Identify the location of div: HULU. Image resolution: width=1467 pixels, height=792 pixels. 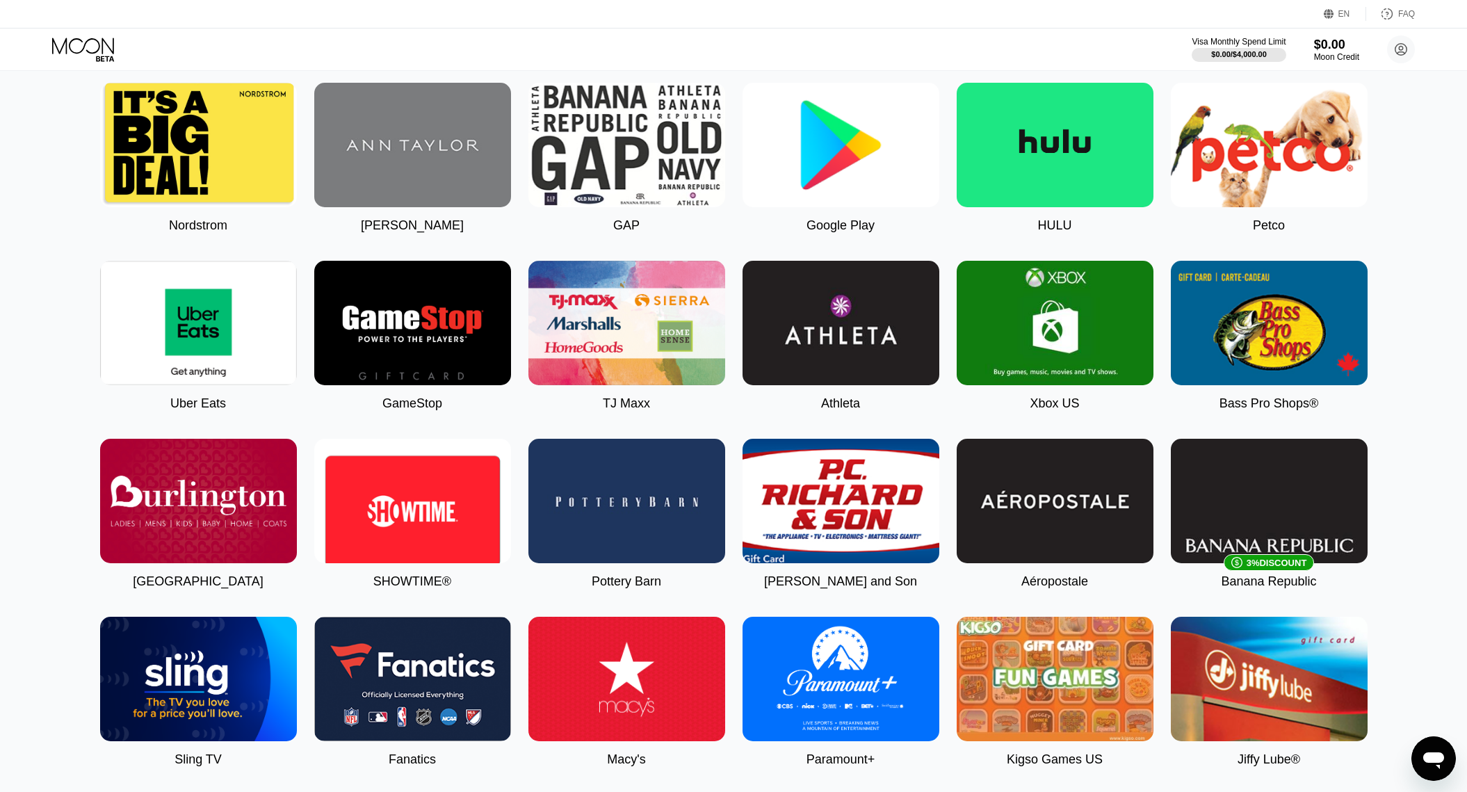
(1054, 225).